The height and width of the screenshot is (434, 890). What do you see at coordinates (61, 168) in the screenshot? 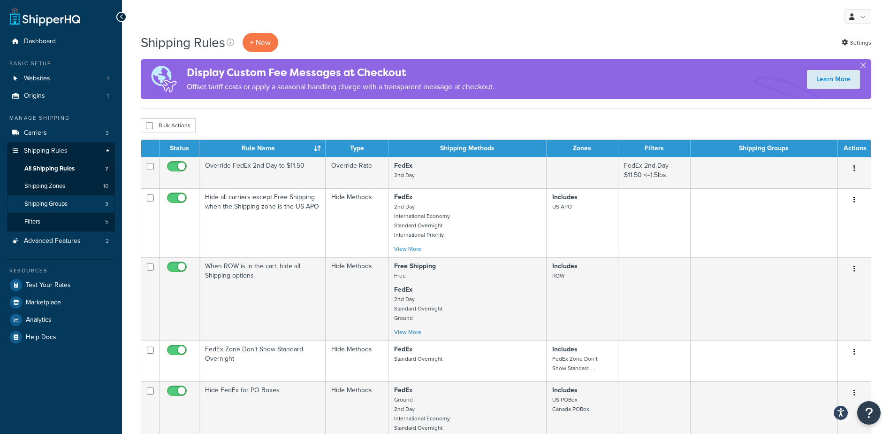
I see `a: All Shipping Rules 7` at bounding box center [61, 168].